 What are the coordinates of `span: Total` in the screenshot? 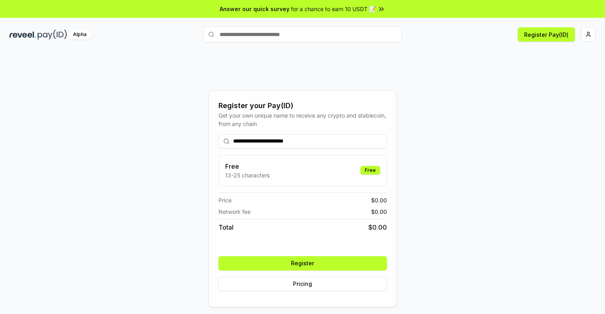 It's located at (226, 227).